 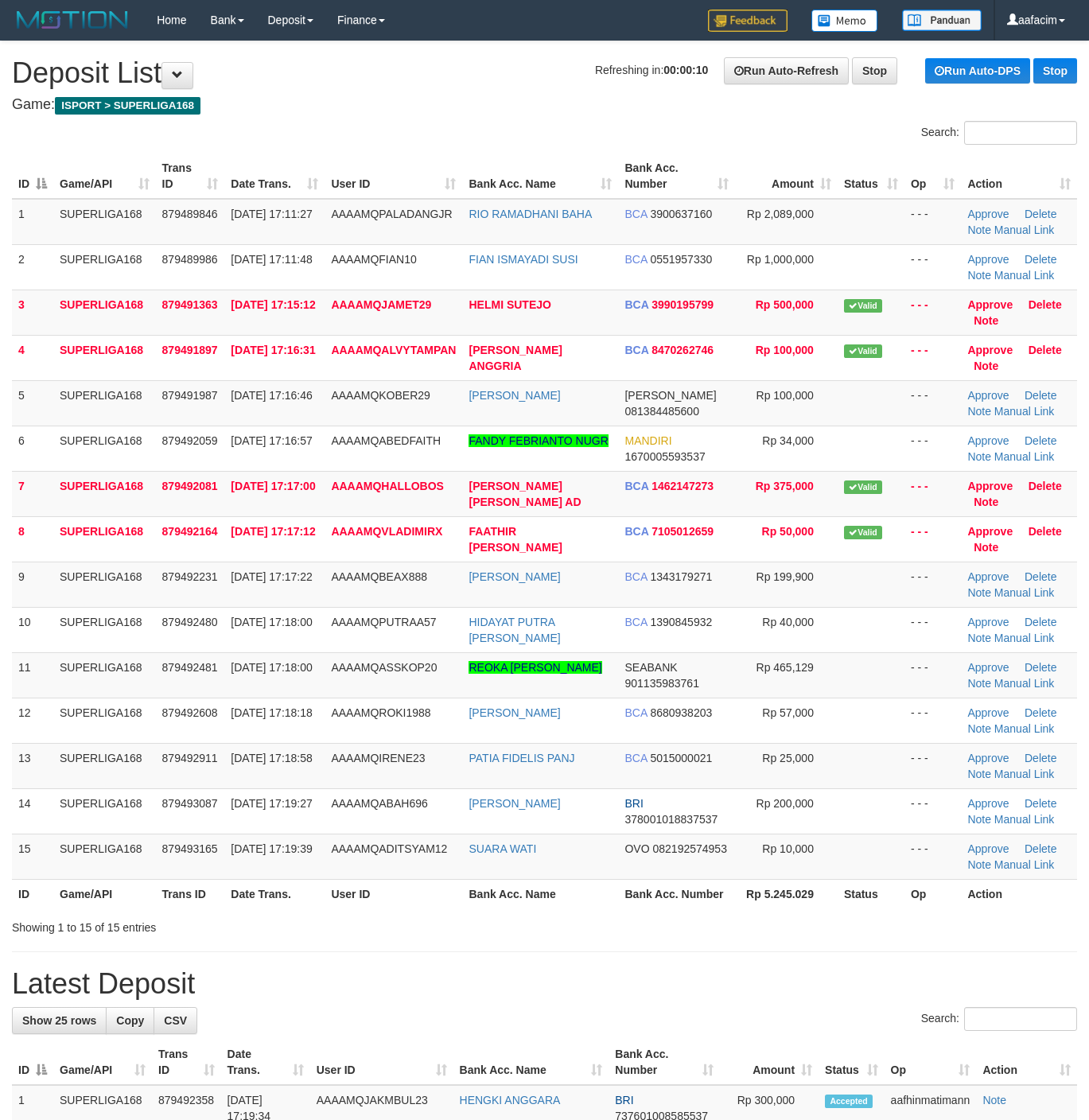 I want to click on span: Valid transaction, so click(x=863, y=305).